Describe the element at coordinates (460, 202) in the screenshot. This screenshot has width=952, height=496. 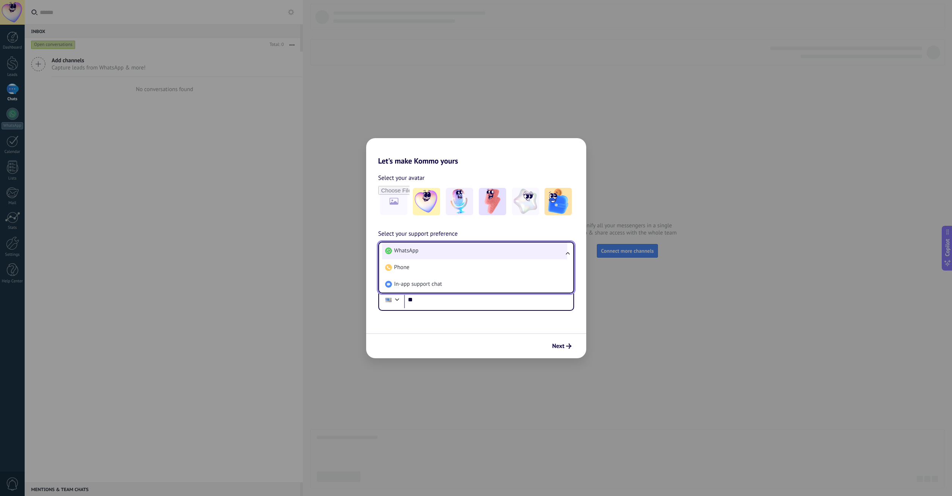
I see `img: -2.jpeg` at that location.